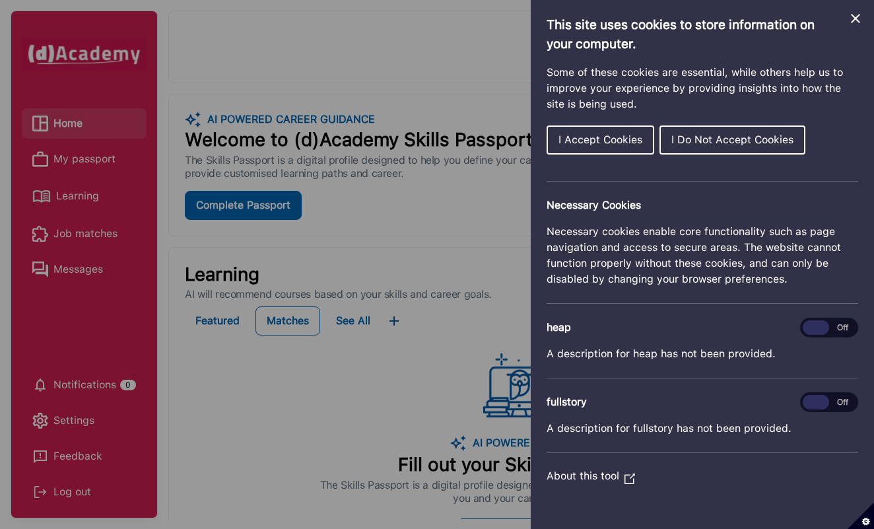 This screenshot has width=874, height=529. Describe the element at coordinates (600, 139) in the screenshot. I see `span: I Accept Cookies` at that location.